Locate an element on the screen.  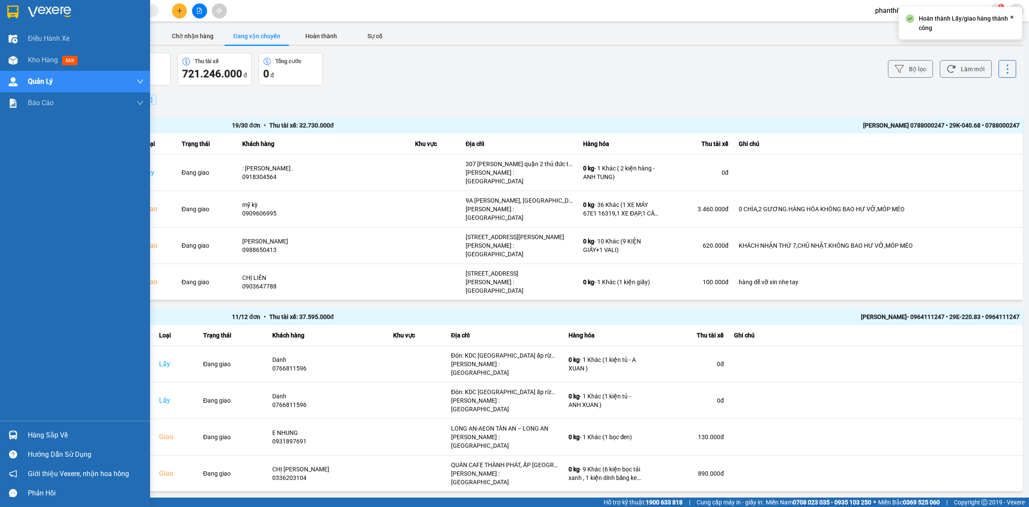
div: 0918304564 is located at coordinates (323, 177).